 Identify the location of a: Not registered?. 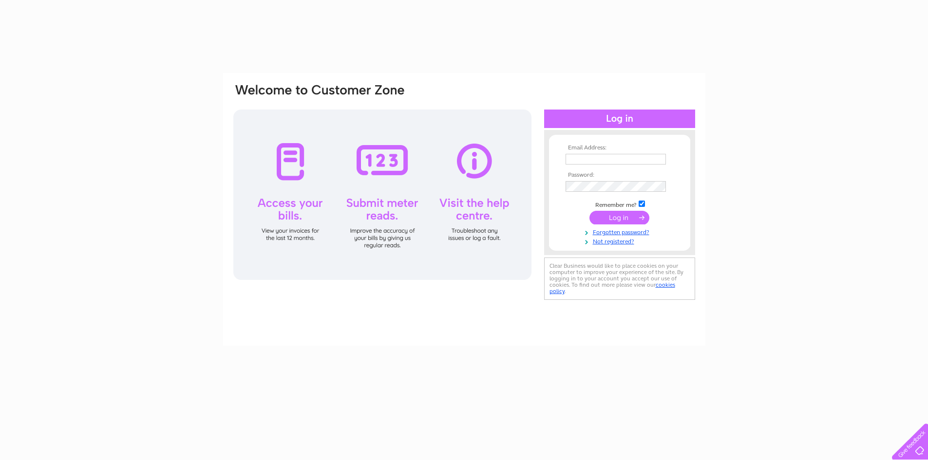
(621, 241).